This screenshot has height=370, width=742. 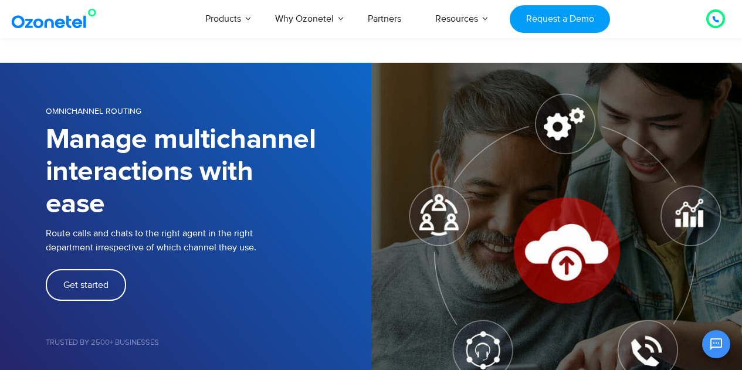 What do you see at coordinates (208, 342) in the screenshot?
I see `h5: Trusted by 2500+ Businesses` at bounding box center [208, 342].